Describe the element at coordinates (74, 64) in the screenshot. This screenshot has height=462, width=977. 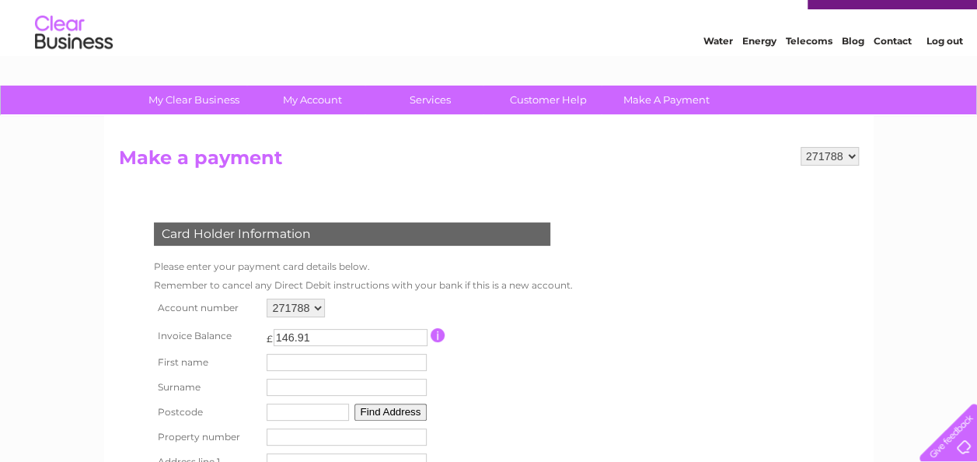
I see `img: logo.png` at that location.